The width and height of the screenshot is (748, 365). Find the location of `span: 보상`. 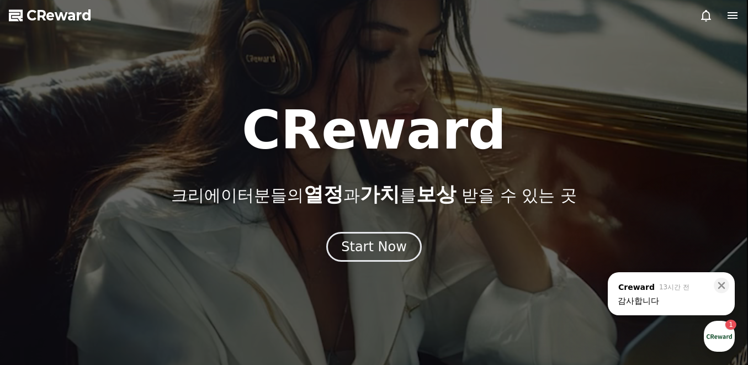

span: 보상 is located at coordinates (436, 194).